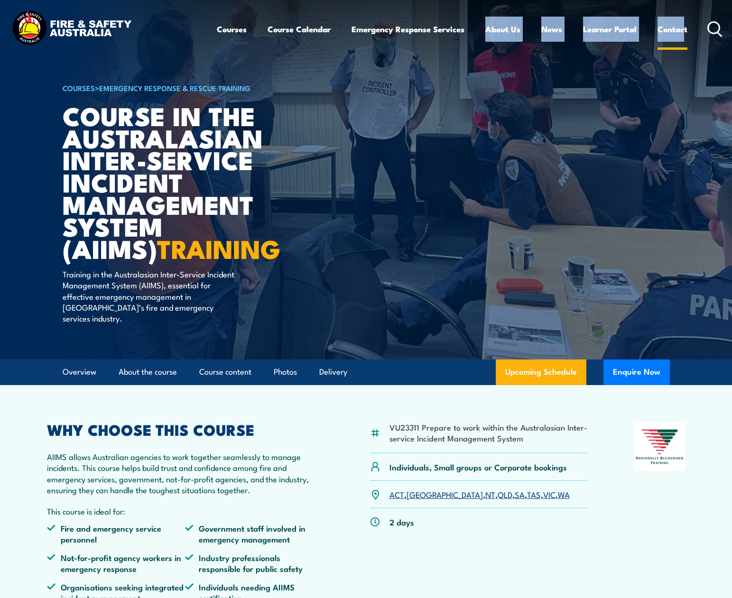  Describe the element at coordinates (637, 372) in the screenshot. I see `button: Enquire Now` at that location.